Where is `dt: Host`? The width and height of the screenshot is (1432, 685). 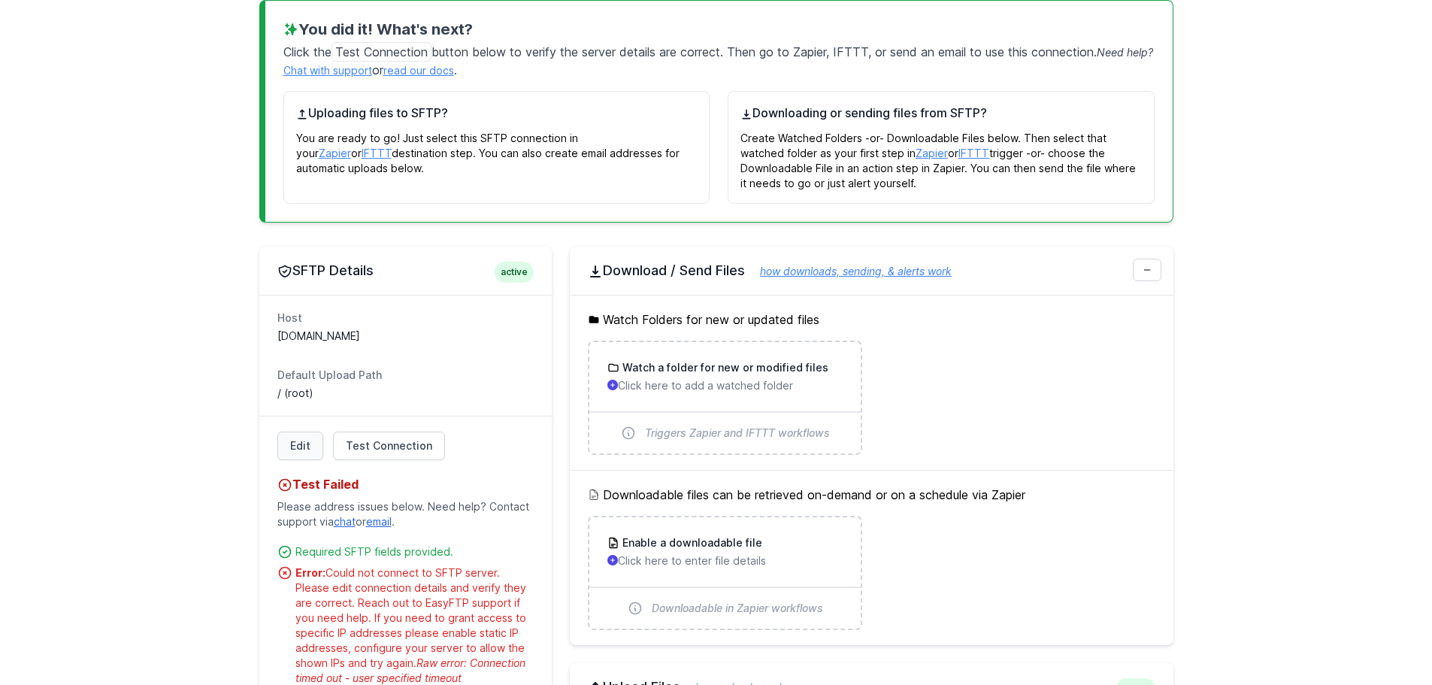 dt: Host is located at coordinates (405, 318).